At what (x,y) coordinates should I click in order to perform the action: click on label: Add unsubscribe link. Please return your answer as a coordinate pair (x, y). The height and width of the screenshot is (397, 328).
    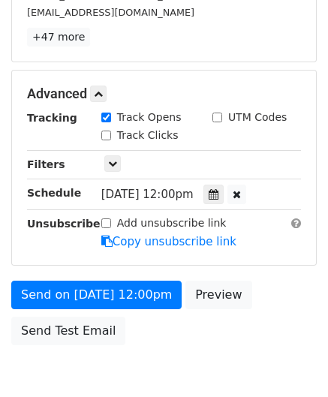
    Looking at the image, I should click on (172, 223).